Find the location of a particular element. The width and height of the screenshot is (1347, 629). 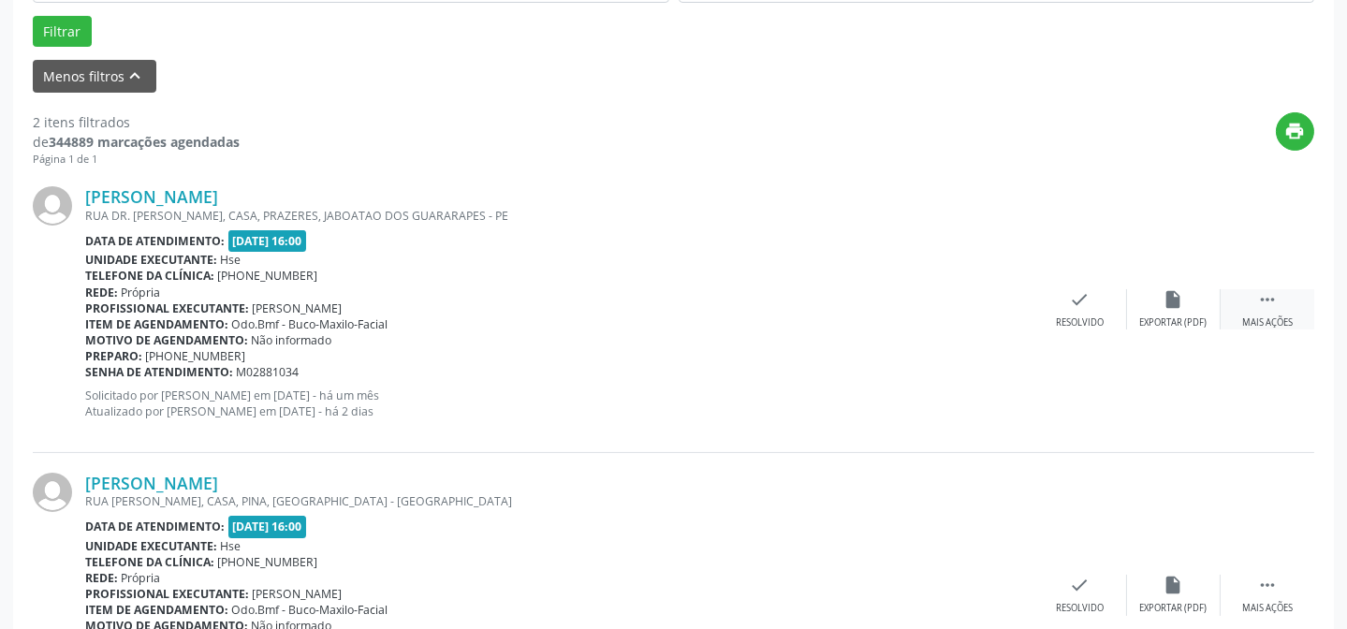

button: print is located at coordinates (1294, 131).